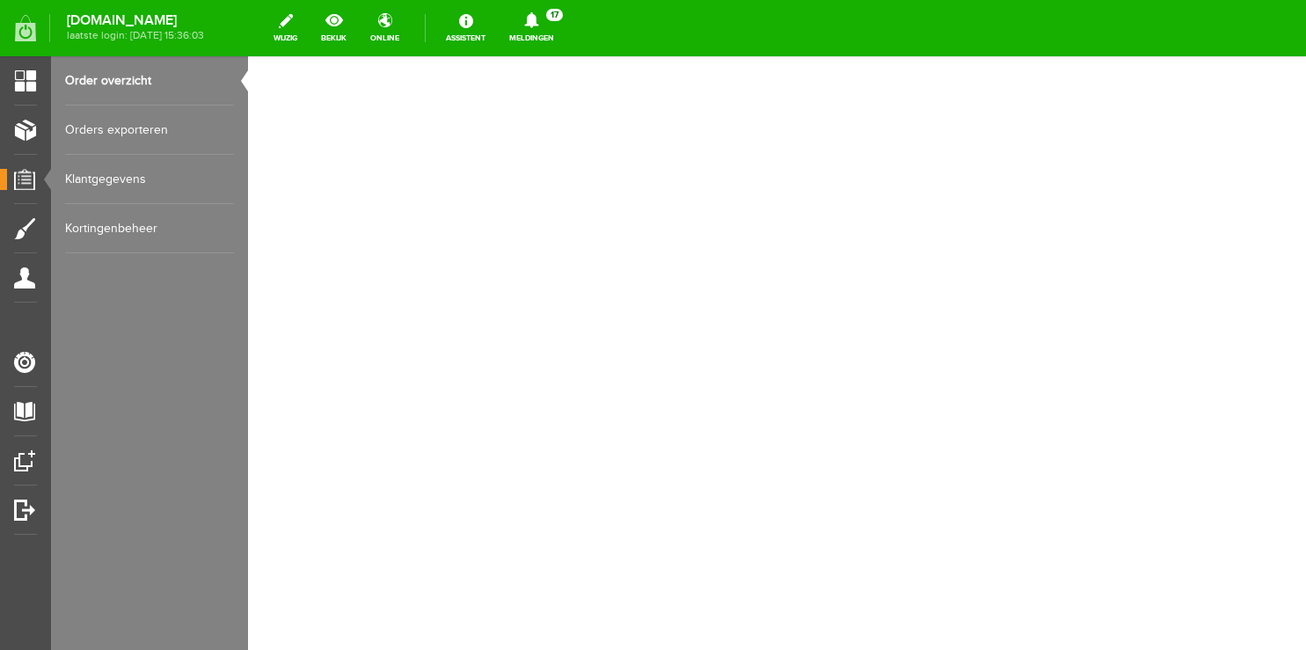  I want to click on a: Order overzicht, so click(150, 81).